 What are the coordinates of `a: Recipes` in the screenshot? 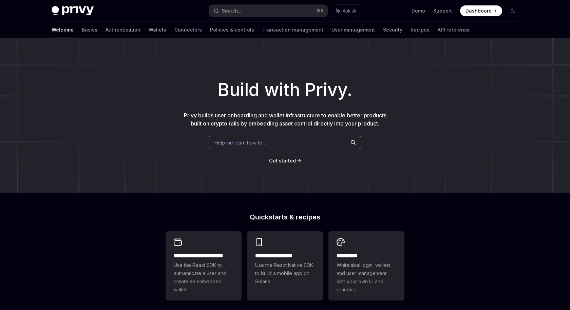 It's located at (420, 30).